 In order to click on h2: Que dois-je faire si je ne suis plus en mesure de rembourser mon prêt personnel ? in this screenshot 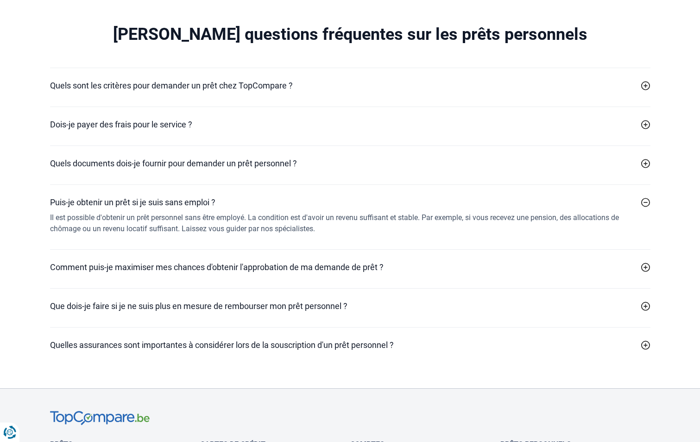, I will do `click(199, 306)`.